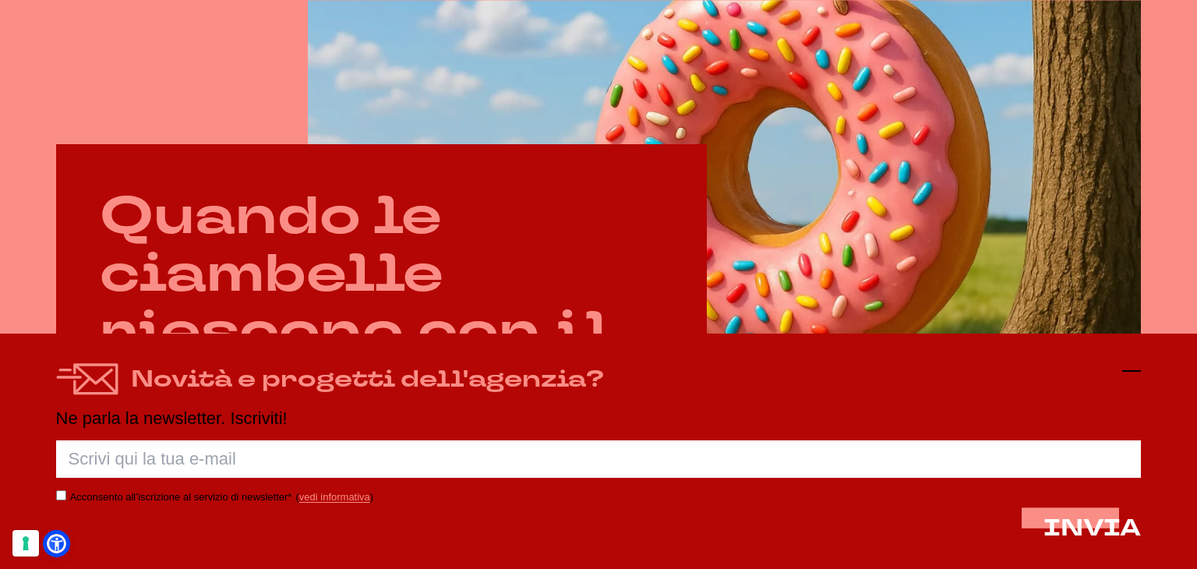 This screenshot has height=569, width=1197. I want to click on input: Scrivi qui la tua e-mail, so click(599, 459).